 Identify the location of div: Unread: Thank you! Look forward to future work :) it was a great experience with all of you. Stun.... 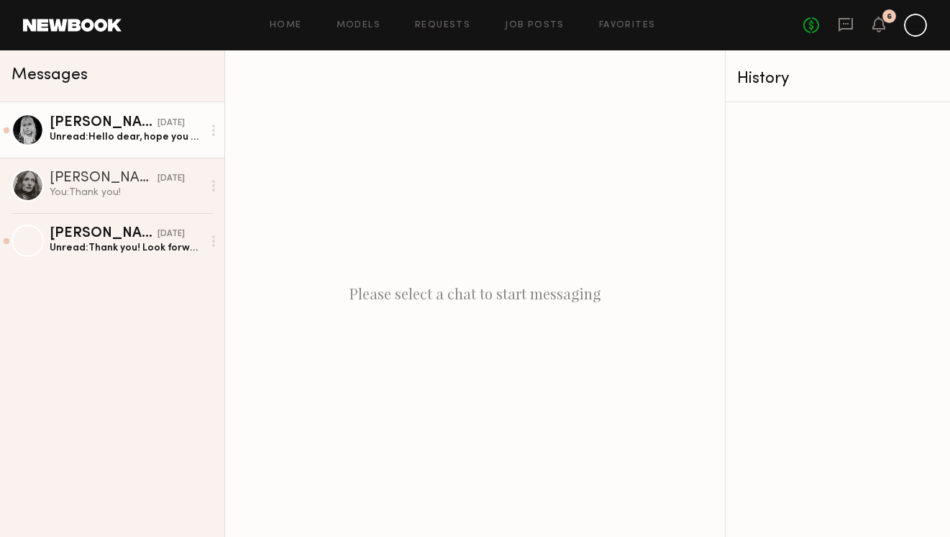
(126, 247).